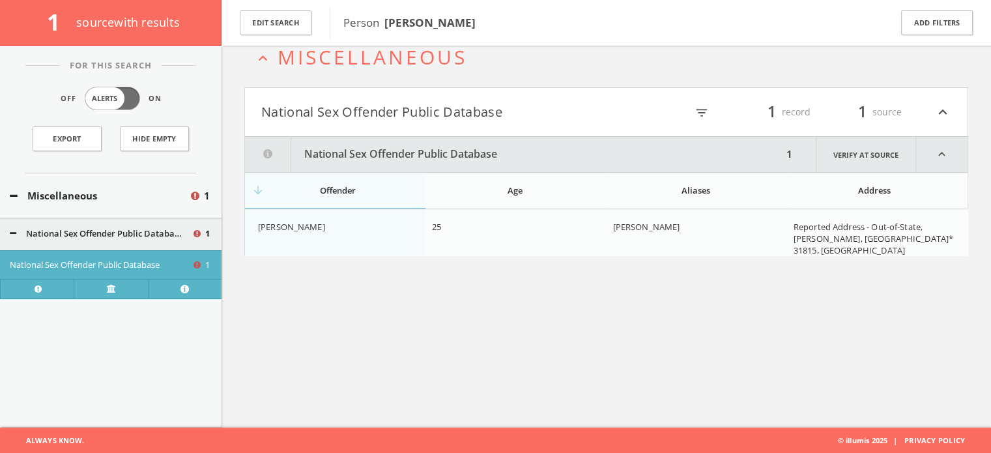  What do you see at coordinates (934, 440) in the screenshot?
I see `a: Privacy Policy` at bounding box center [934, 440].